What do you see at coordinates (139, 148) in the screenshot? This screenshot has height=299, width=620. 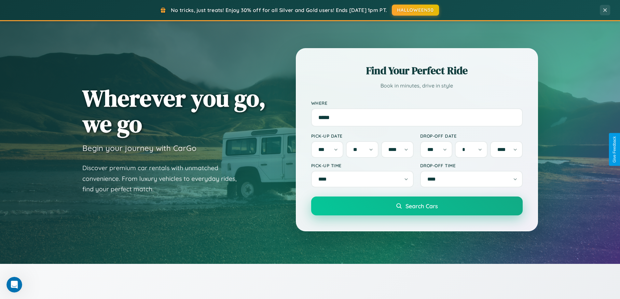 I see `h3: Begin your journey with CarGo` at bounding box center [139, 148].